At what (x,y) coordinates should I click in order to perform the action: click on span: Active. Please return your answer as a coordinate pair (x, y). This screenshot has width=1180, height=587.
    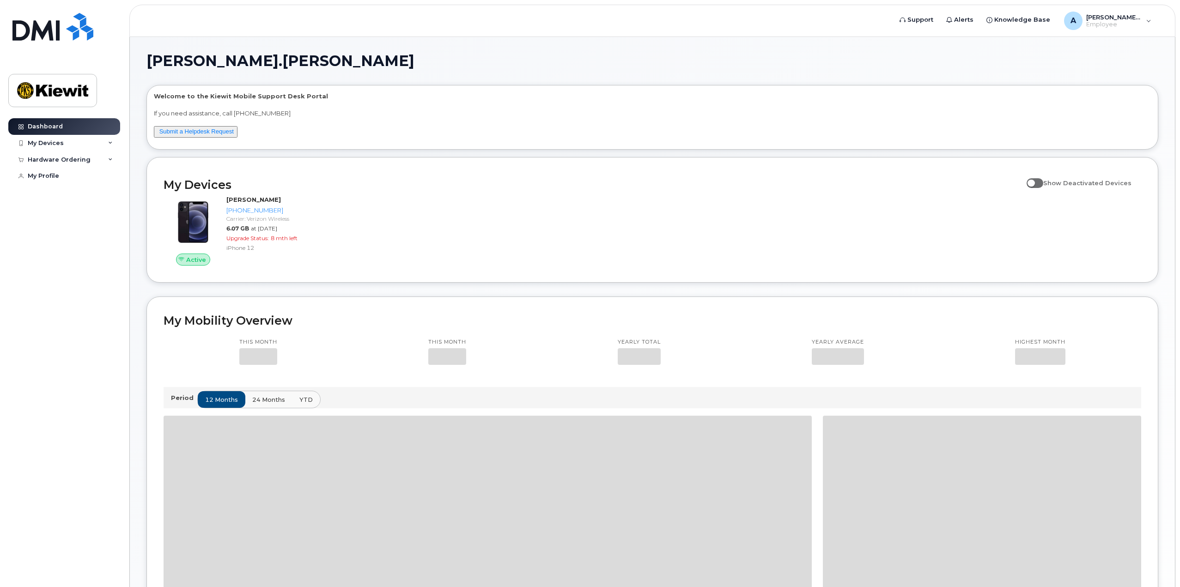
    Looking at the image, I should click on (196, 260).